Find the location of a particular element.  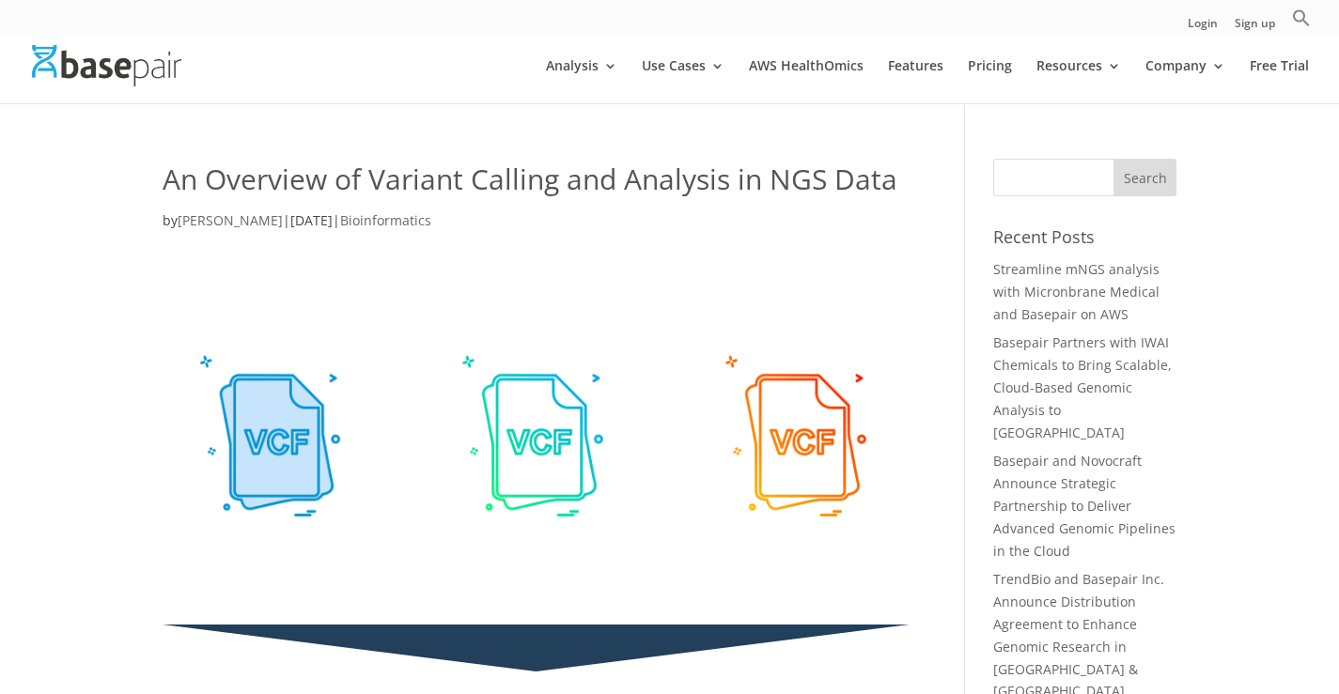

h1: An Overview of Variant Calling and Analysis in NGS Data is located at coordinates (536, 184).